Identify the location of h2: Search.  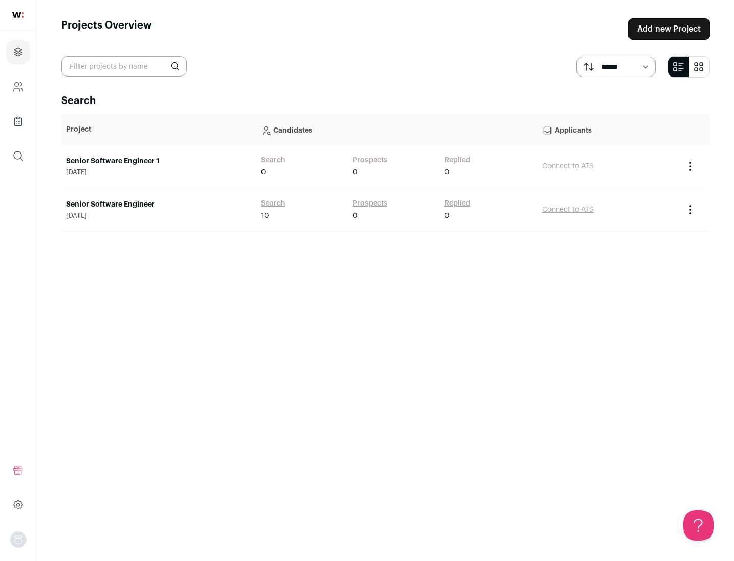
(385, 101).